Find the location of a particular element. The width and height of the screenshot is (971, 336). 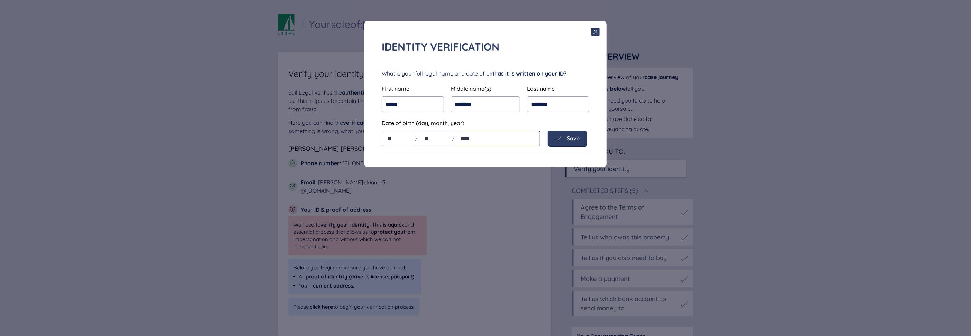

span: Identity verification is located at coordinates (440, 47).